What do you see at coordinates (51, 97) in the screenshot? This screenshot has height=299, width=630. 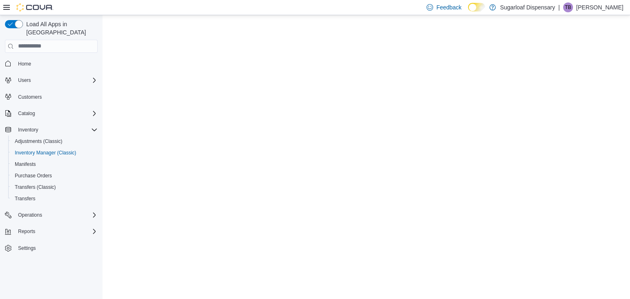 I see `button: Customers` at bounding box center [51, 97].